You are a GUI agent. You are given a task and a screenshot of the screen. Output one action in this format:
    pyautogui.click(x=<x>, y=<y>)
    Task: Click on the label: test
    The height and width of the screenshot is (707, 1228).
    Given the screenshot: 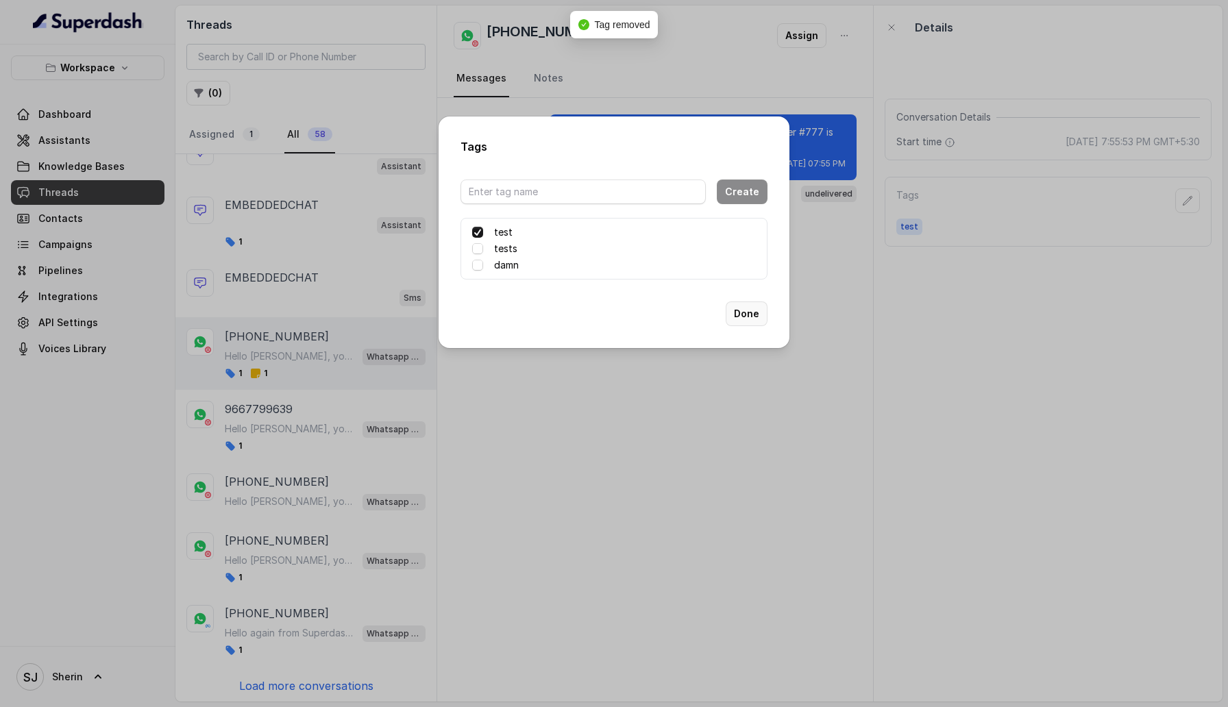 What is the action you would take?
    pyautogui.click(x=503, y=232)
    